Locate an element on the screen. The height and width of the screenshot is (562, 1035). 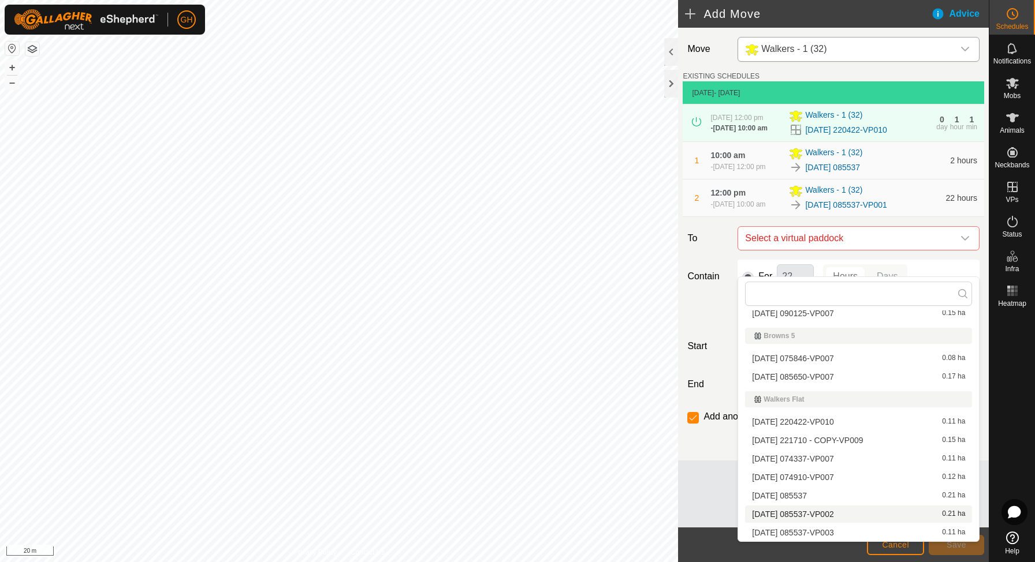
span: Save is located at coordinates (956, 545).